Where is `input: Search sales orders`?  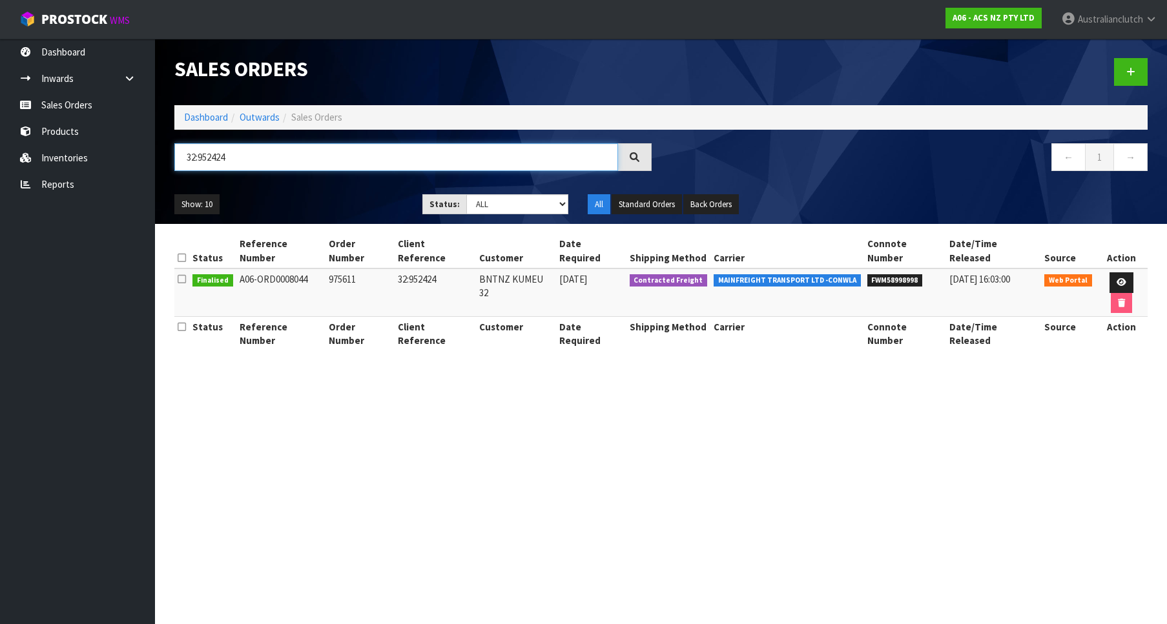 input: Search sales orders is located at coordinates (396, 157).